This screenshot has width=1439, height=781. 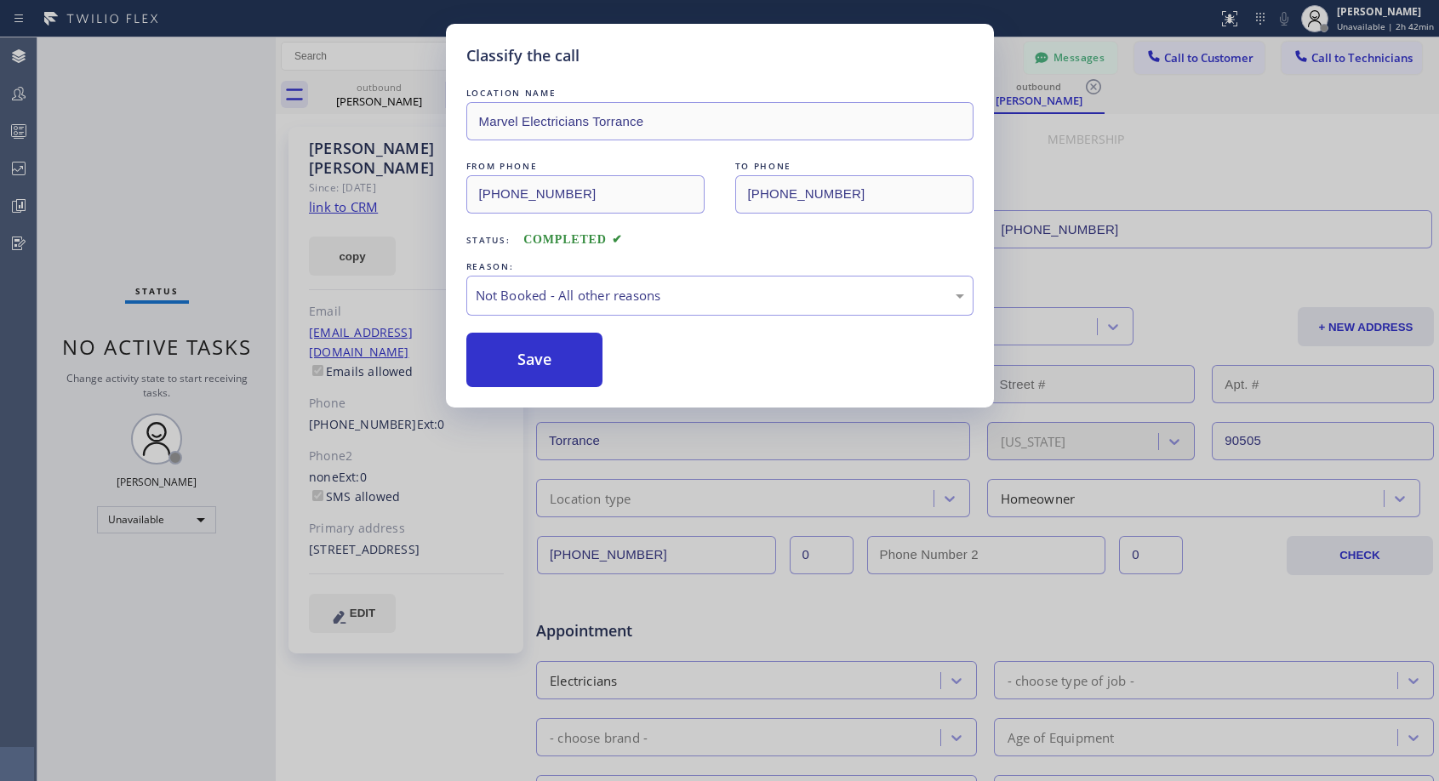 I want to click on div: Not Booked - All other reasons, so click(x=720, y=295).